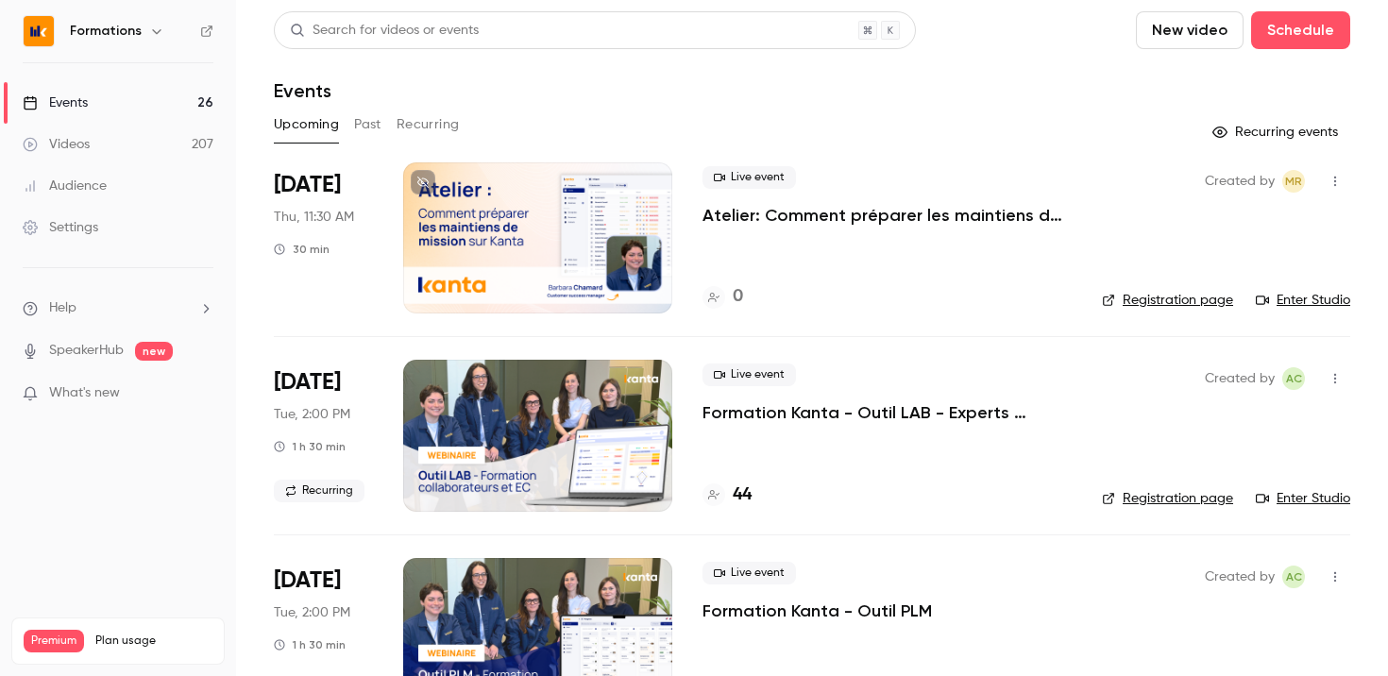  I want to click on div: Events, so click(55, 103).